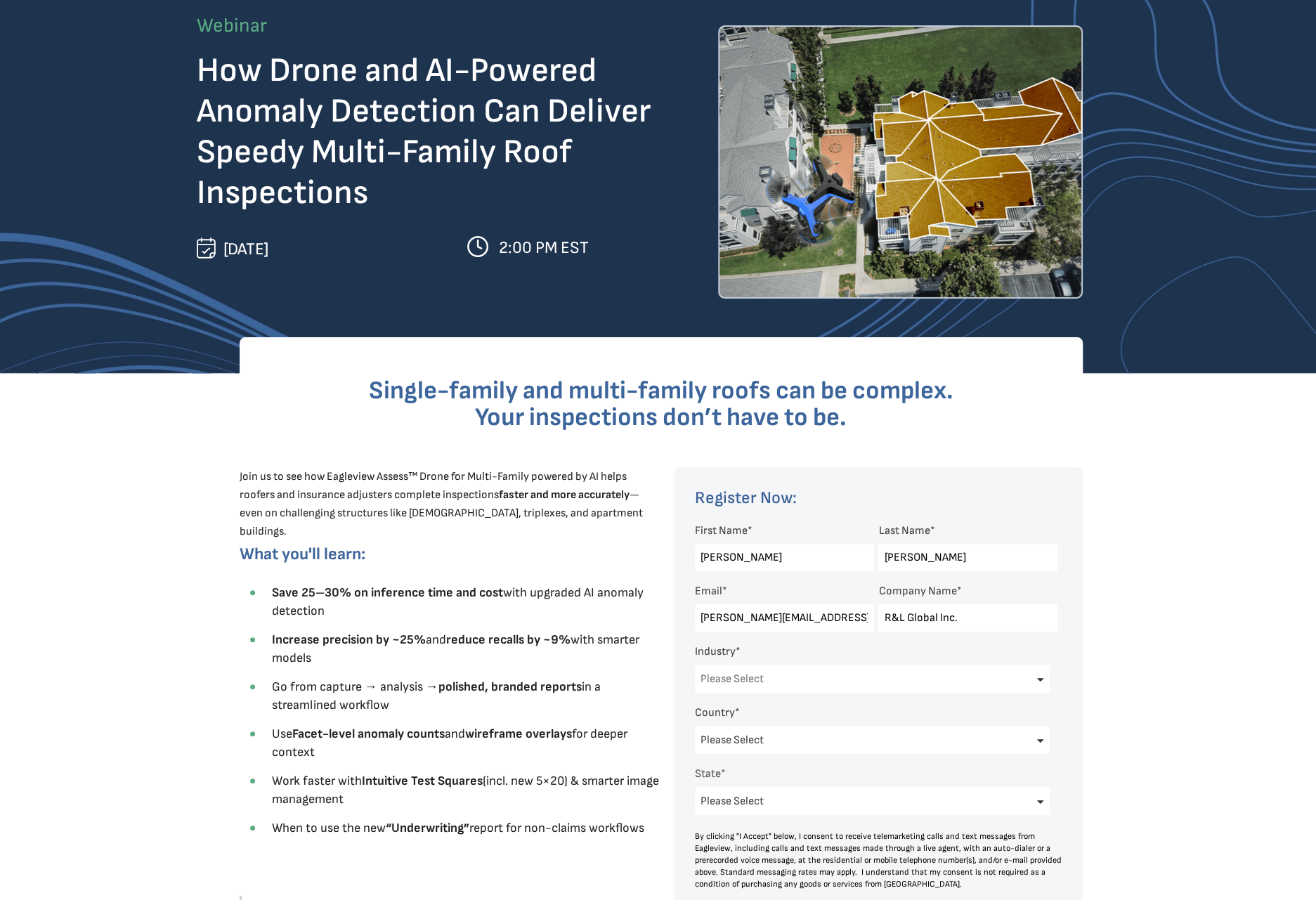  I want to click on span: Go from capture → analysis → in a streamlined workflow, so click(436, 695).